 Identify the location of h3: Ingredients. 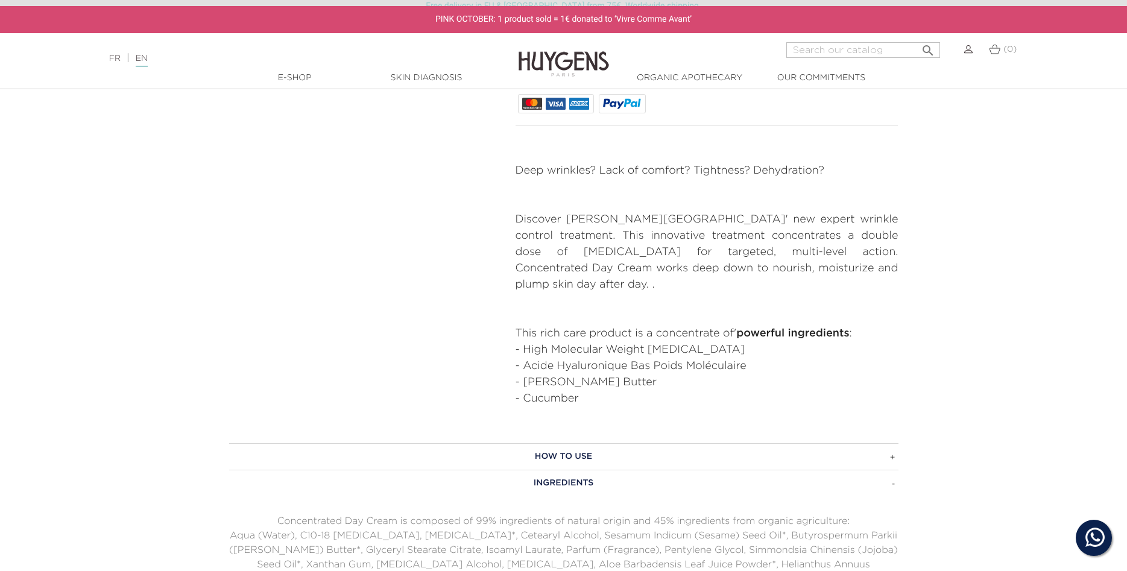
(564, 483).